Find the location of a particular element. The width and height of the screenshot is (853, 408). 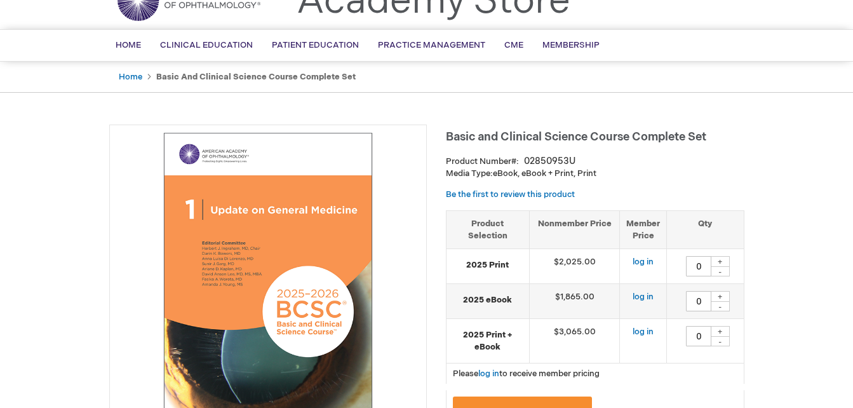

a: Home is located at coordinates (130, 77).